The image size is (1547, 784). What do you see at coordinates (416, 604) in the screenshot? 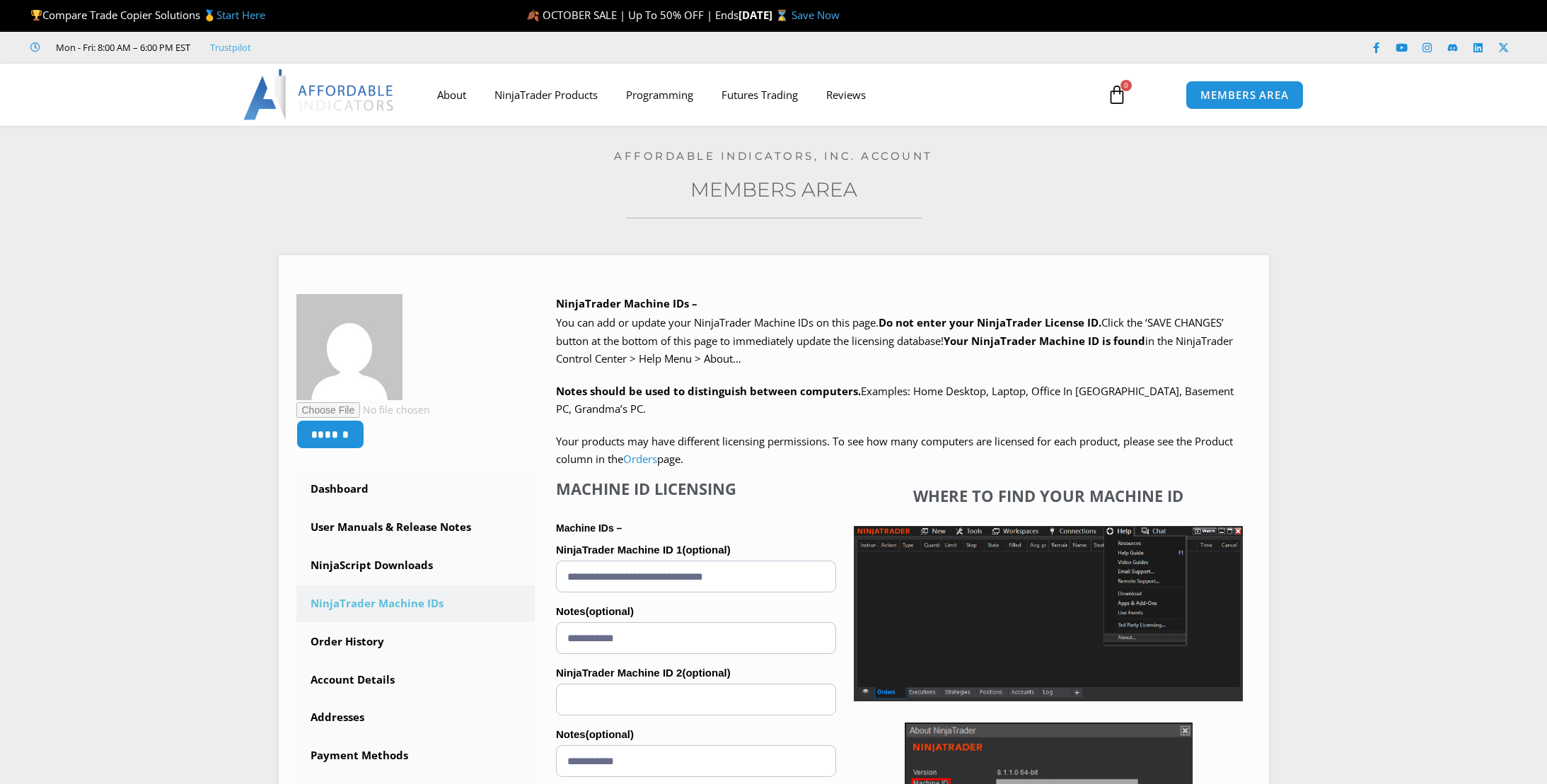
I see `a: NinjaTrader Machine IDs` at bounding box center [416, 604].